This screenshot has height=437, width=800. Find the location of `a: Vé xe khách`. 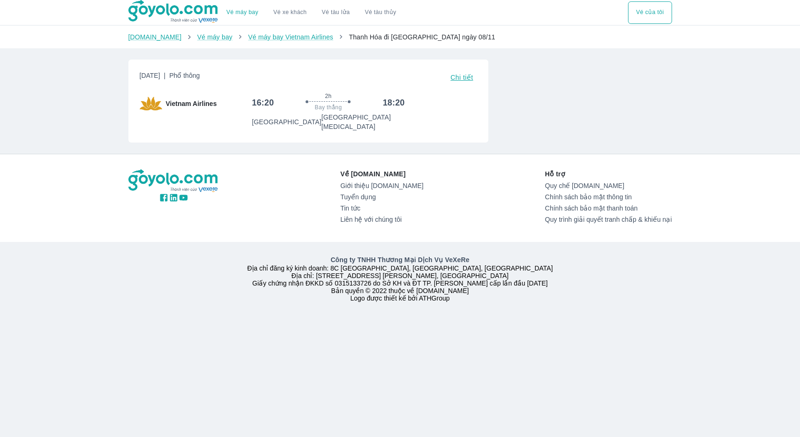

a: Vé xe khách is located at coordinates (290, 12).